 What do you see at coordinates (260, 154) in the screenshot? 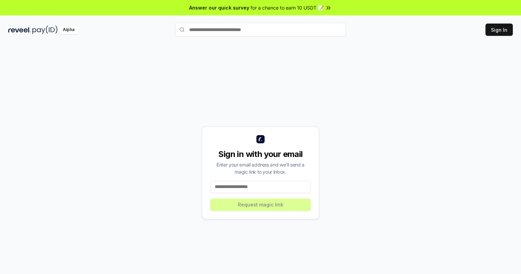
I see `div: Sign in with your email` at bounding box center [260, 154].